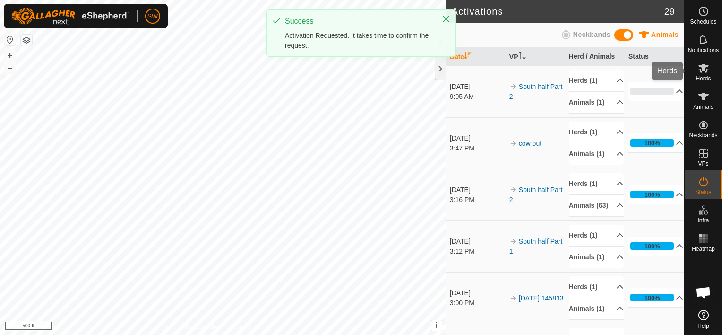 This screenshot has width=722, height=335. I want to click on a: South half Part 1, so click(536, 246).